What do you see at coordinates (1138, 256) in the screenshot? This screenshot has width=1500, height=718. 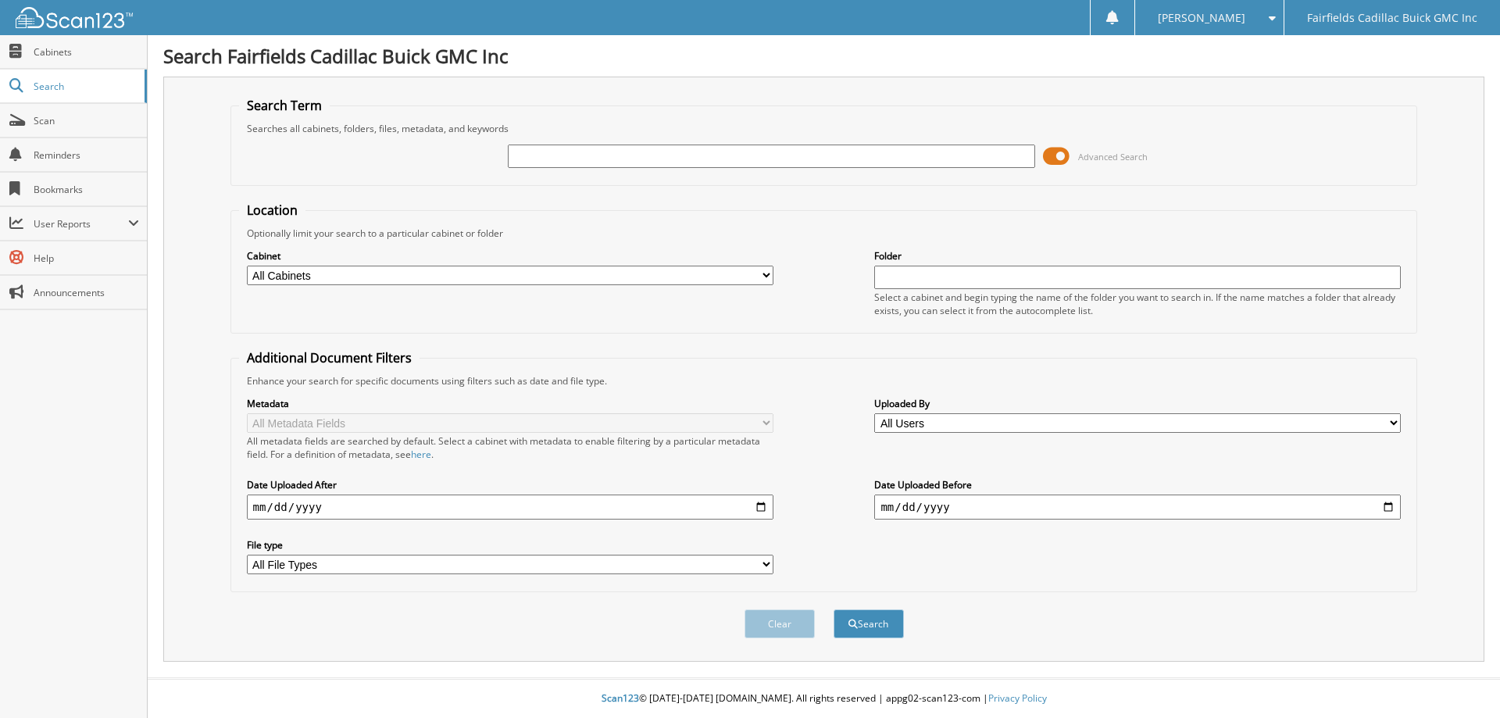 I see `label: Folder` at bounding box center [1138, 256].